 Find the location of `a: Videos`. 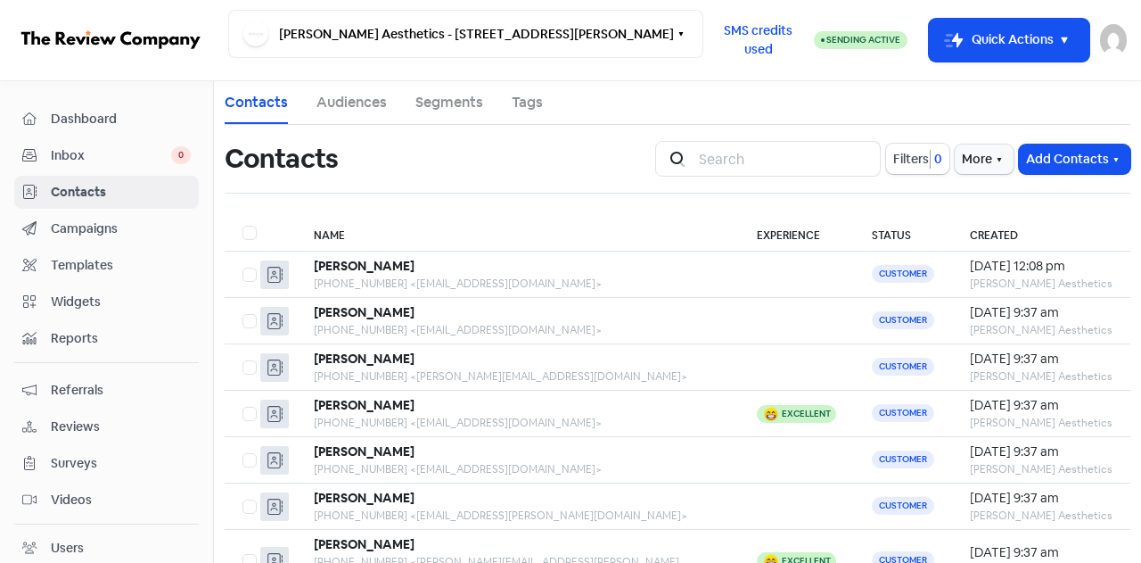

a: Videos is located at coordinates (106, 499).